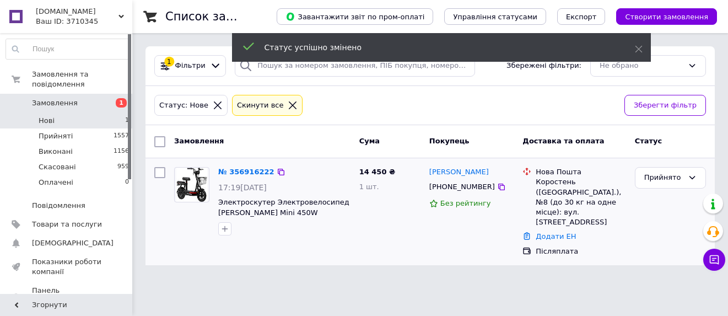  I want to click on button: Експорт, so click(581, 17).